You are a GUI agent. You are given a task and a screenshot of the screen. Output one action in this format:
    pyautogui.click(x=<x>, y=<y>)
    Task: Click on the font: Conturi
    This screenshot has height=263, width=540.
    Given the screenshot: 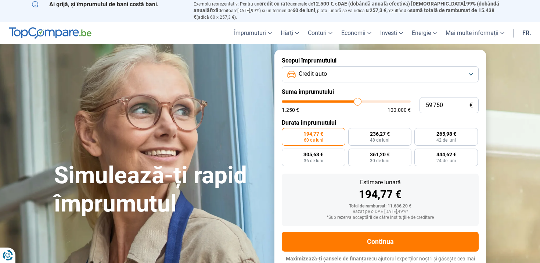 What is the action you would take?
    pyautogui.click(x=317, y=33)
    